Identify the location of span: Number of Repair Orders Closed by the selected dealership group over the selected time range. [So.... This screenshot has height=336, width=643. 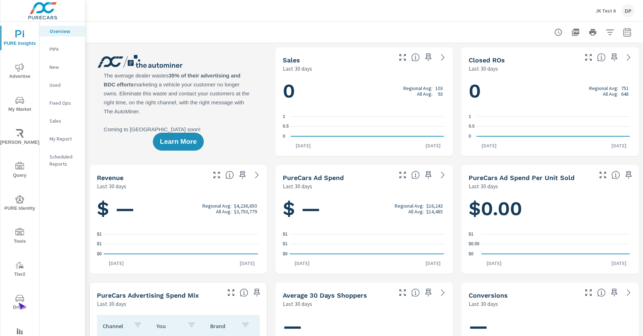
(601, 57).